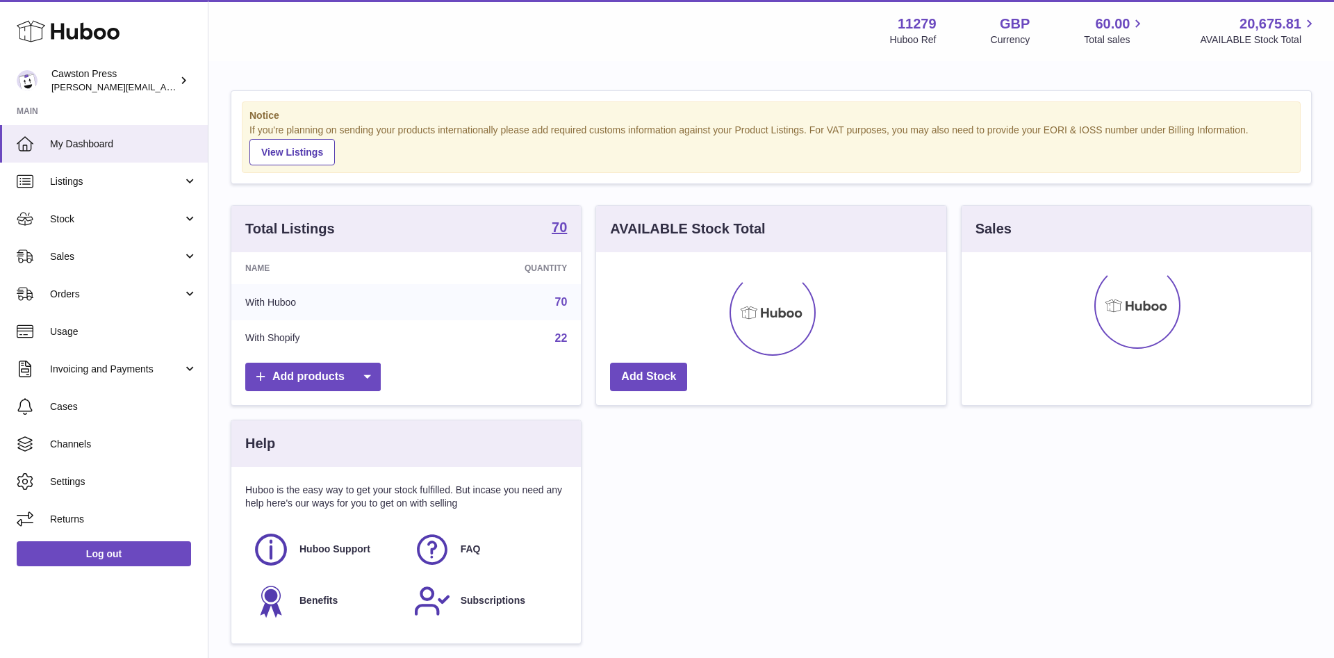 The height and width of the screenshot is (658, 1334). What do you see at coordinates (406, 497) in the screenshot?
I see `p: Huboo is the easy way to get your stock fulfilled. But incase you need any help here's our ways f...` at bounding box center [406, 497].